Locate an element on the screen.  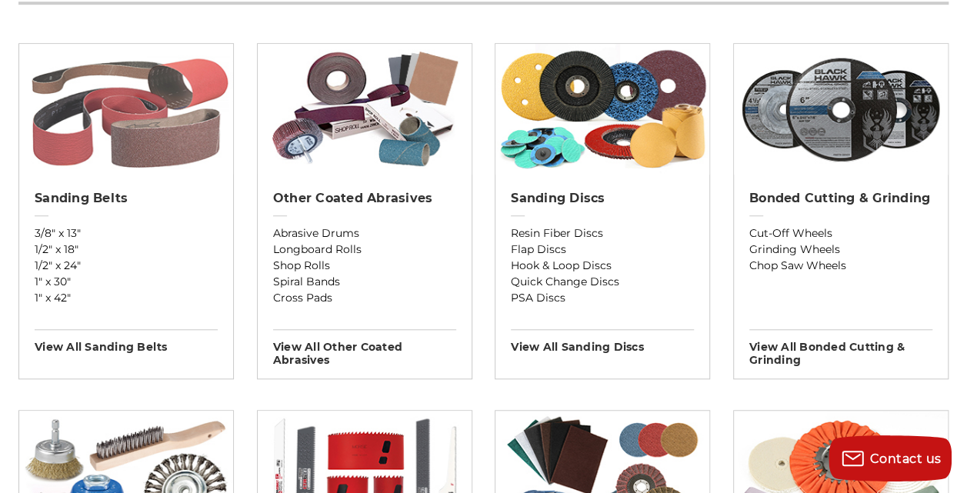
a: Hook & Loop Discs is located at coordinates (603, 266).